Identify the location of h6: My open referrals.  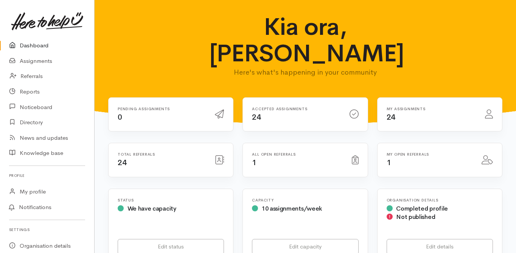
(430, 154).